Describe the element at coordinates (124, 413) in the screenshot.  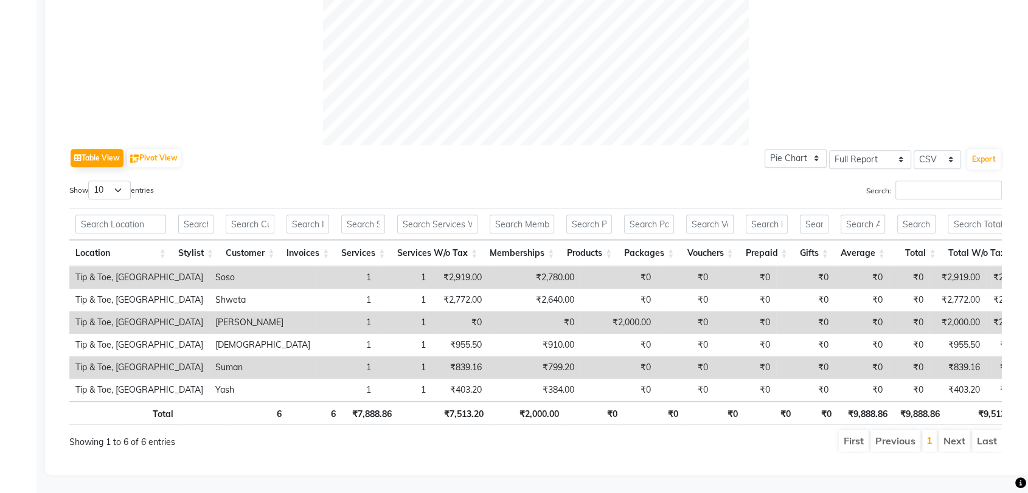
I see `th: Total` at that location.